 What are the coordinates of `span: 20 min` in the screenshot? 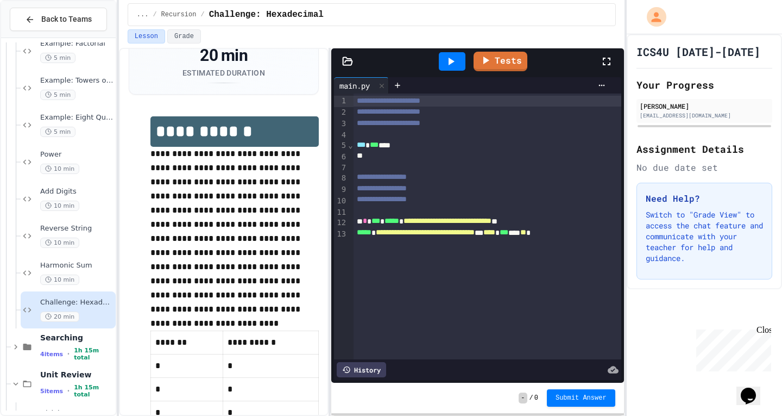 It's located at (60, 316).